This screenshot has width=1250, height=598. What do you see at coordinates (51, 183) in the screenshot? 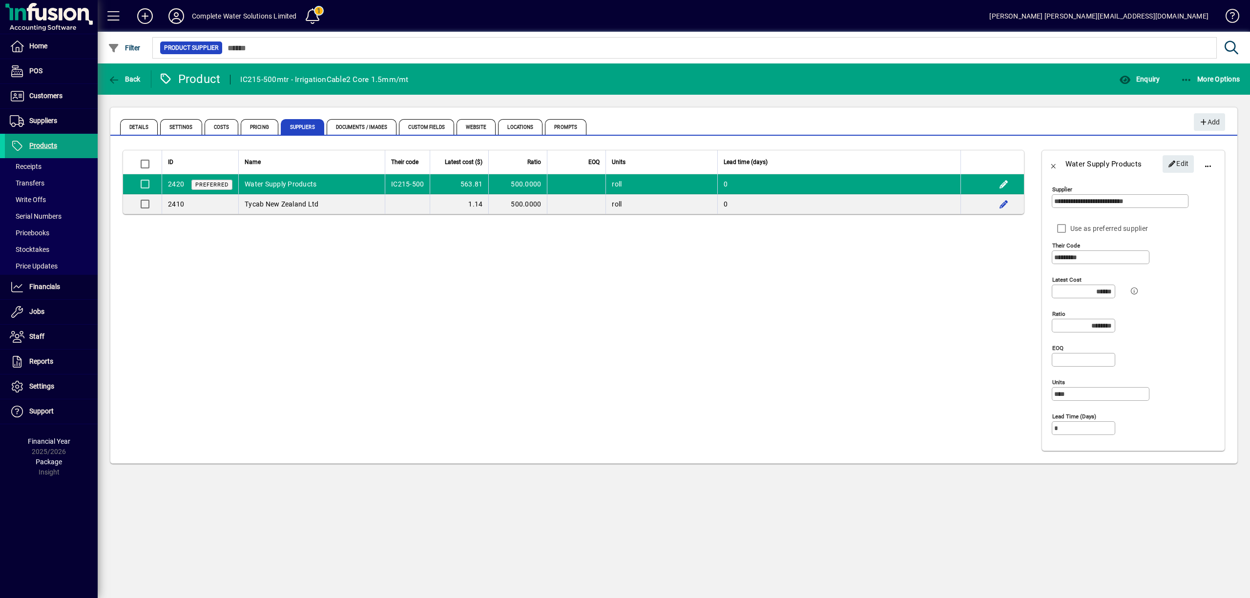
I see `a: Transfers` at bounding box center [51, 183].